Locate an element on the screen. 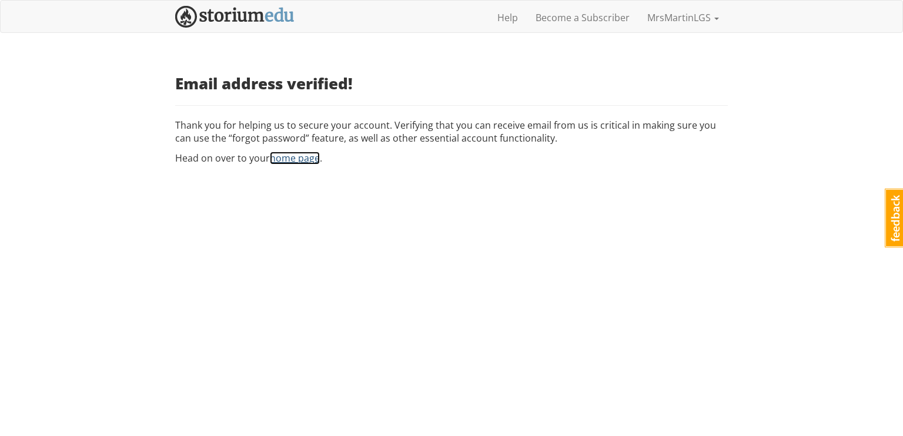 The image size is (903, 436). a: Help is located at coordinates (508, 18).